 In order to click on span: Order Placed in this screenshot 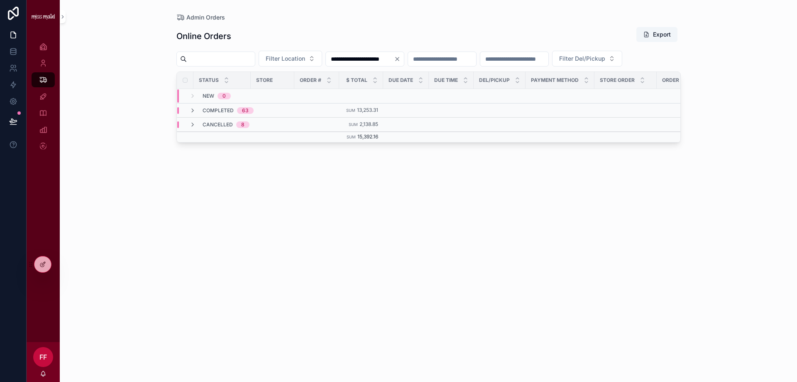, I will do `click(682, 80)`.